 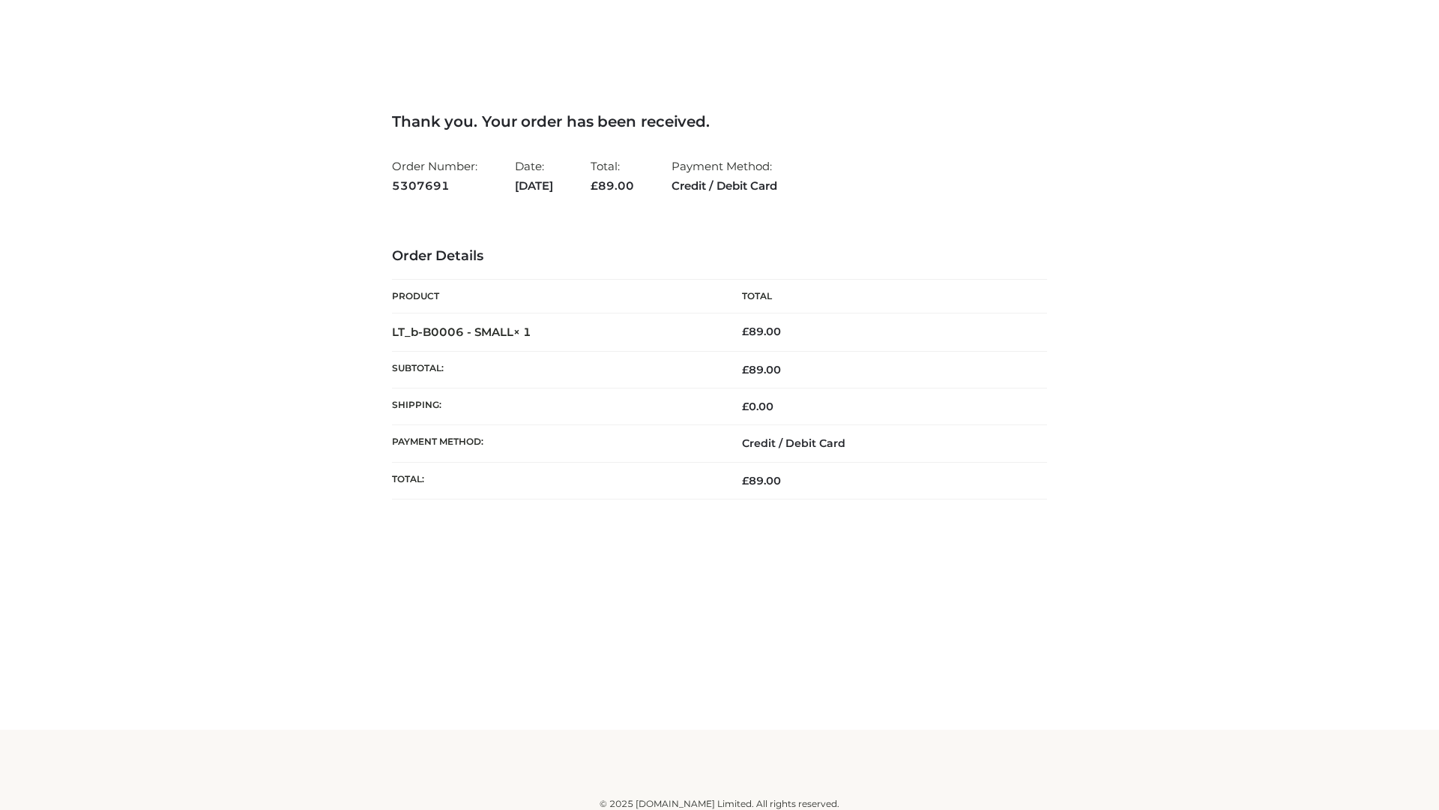 What do you see at coordinates (534, 175) in the screenshot?
I see `li: Date:` at bounding box center [534, 175].